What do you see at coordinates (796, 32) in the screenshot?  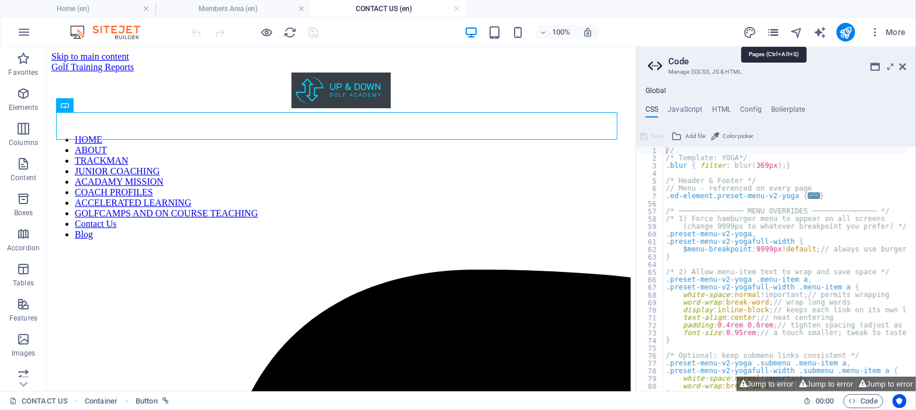 I see `i: Navigator` at bounding box center [796, 32].